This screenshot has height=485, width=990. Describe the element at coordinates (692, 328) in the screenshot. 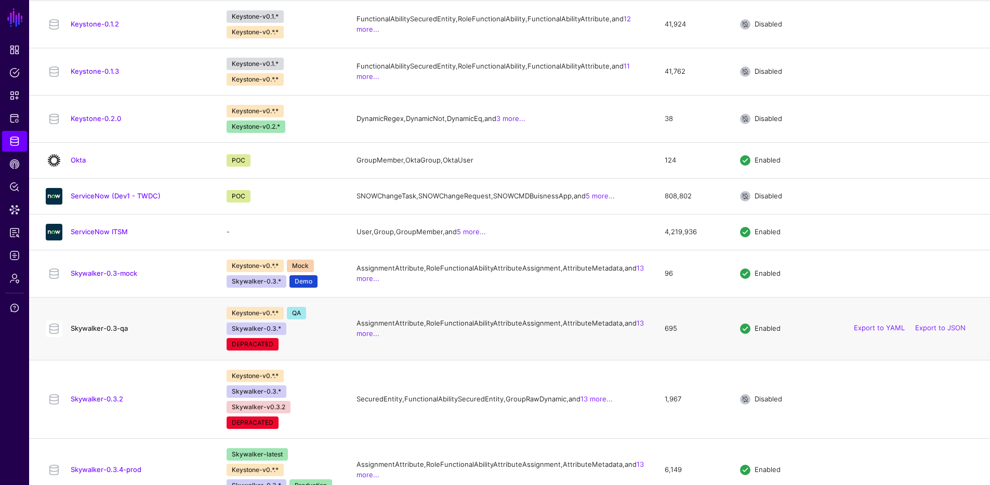

I see `td: 695` at that location.